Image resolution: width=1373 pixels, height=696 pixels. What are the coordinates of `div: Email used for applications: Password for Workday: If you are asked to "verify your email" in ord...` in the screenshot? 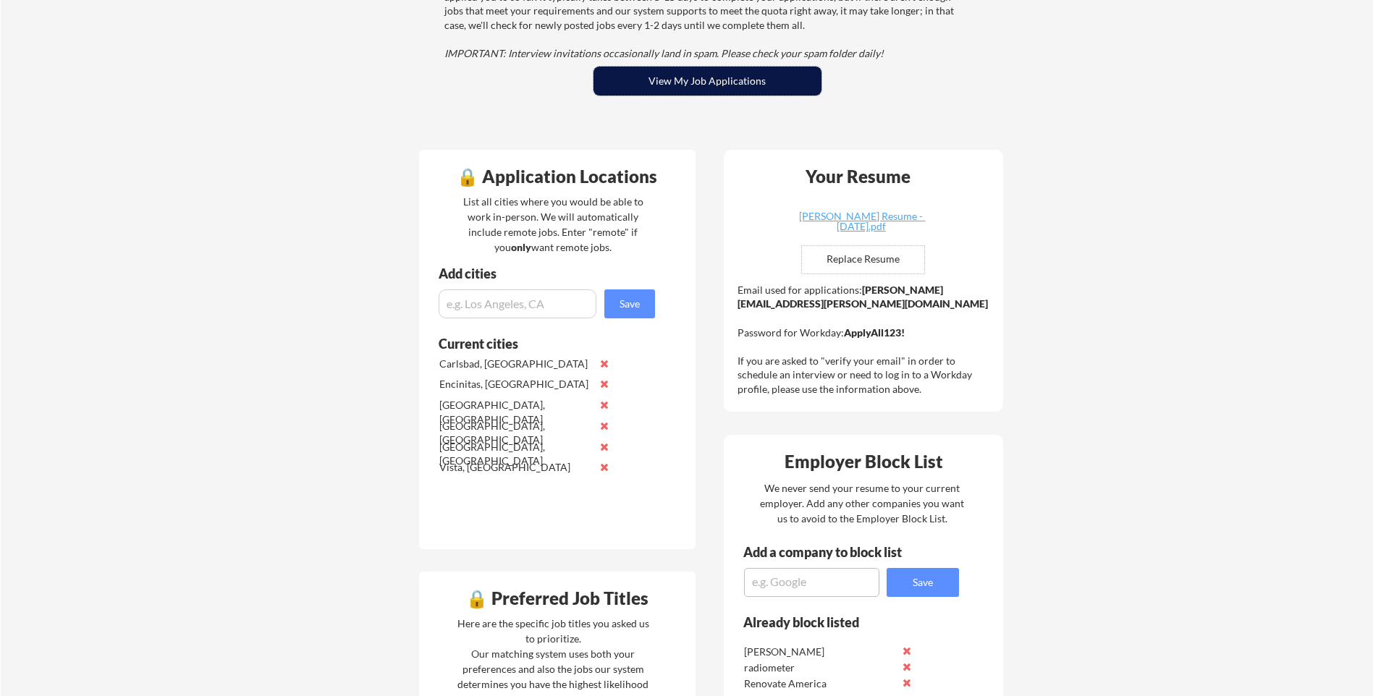 It's located at (865, 339).